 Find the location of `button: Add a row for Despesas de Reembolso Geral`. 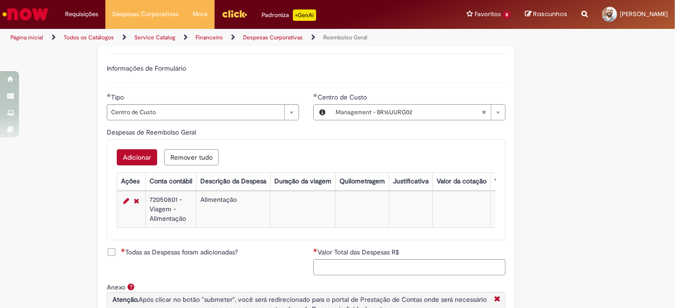

button: Add a row for Despesas de Reembolso Geral is located at coordinates (137, 158).